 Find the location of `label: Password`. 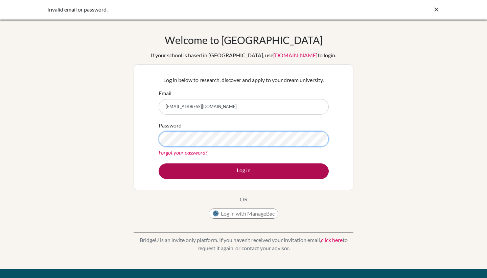

label: Password is located at coordinates (170, 125).